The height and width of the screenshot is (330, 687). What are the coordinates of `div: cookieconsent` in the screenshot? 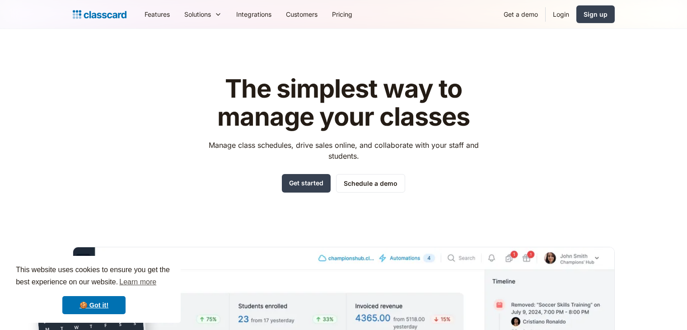 It's located at (94, 289).